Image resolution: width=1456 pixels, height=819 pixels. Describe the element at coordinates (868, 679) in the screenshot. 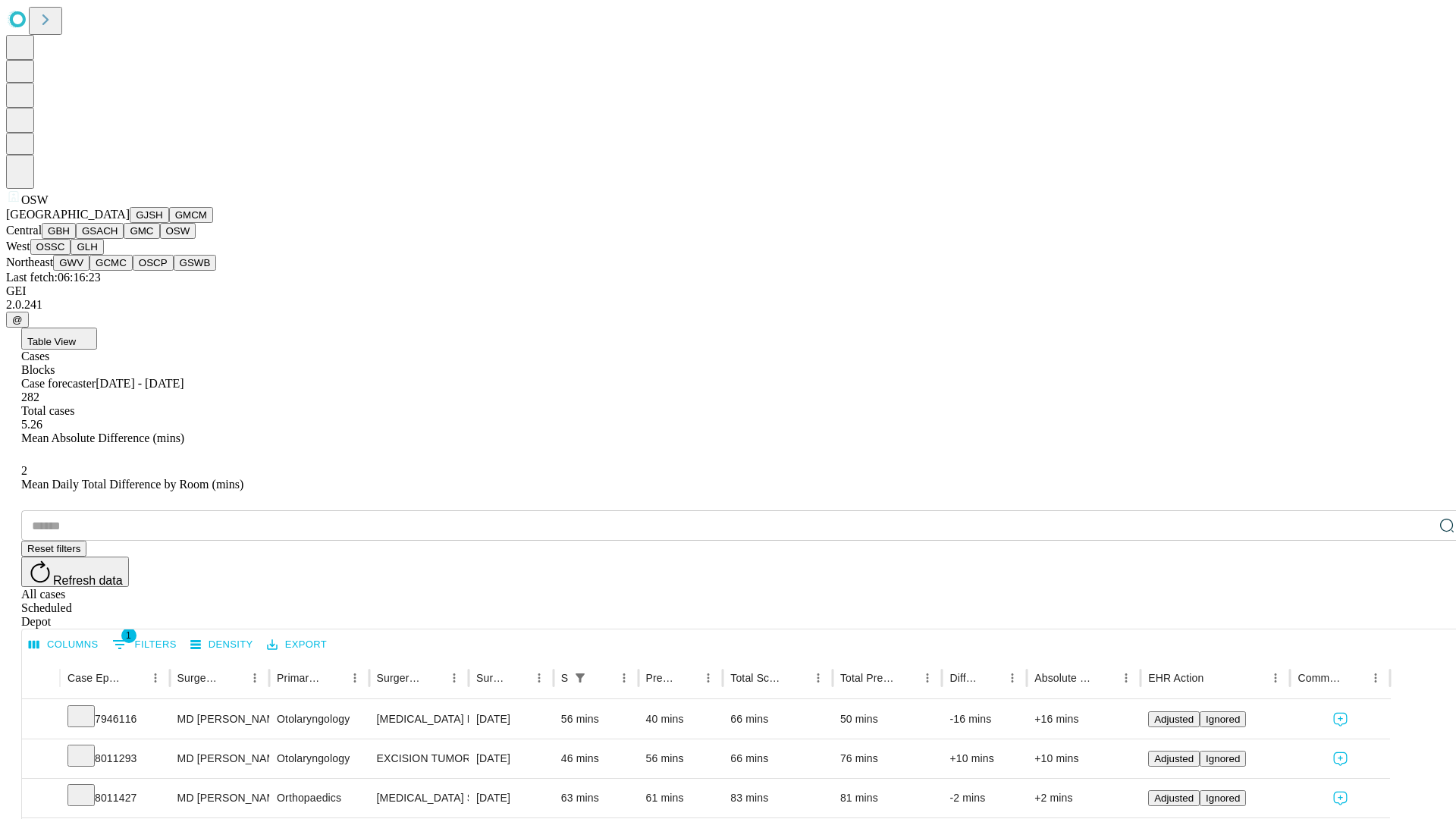

I see `div: Total Predicted Duration` at that location.